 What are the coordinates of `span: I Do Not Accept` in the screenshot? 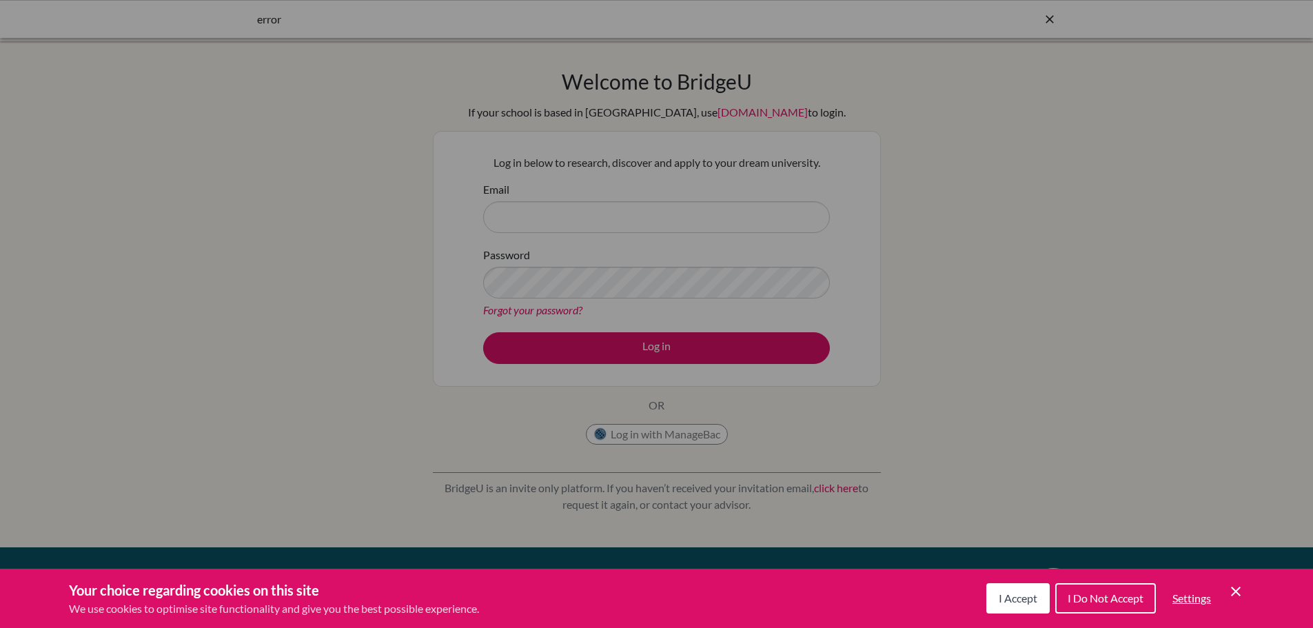 It's located at (1105, 597).